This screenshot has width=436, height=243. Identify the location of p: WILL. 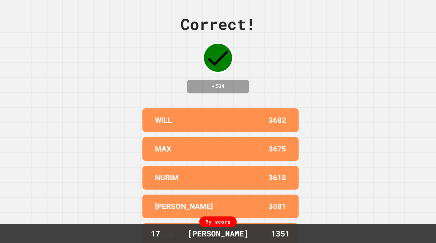
(163, 120).